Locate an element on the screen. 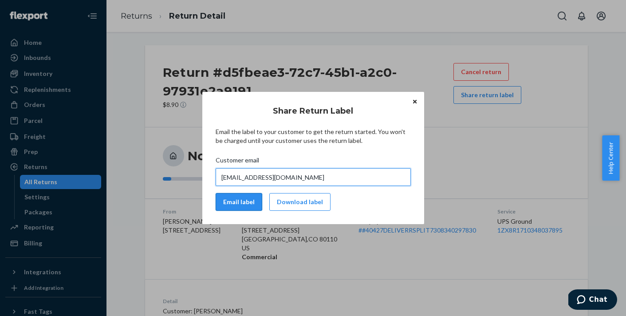  span: Customer email is located at coordinates (237, 162).